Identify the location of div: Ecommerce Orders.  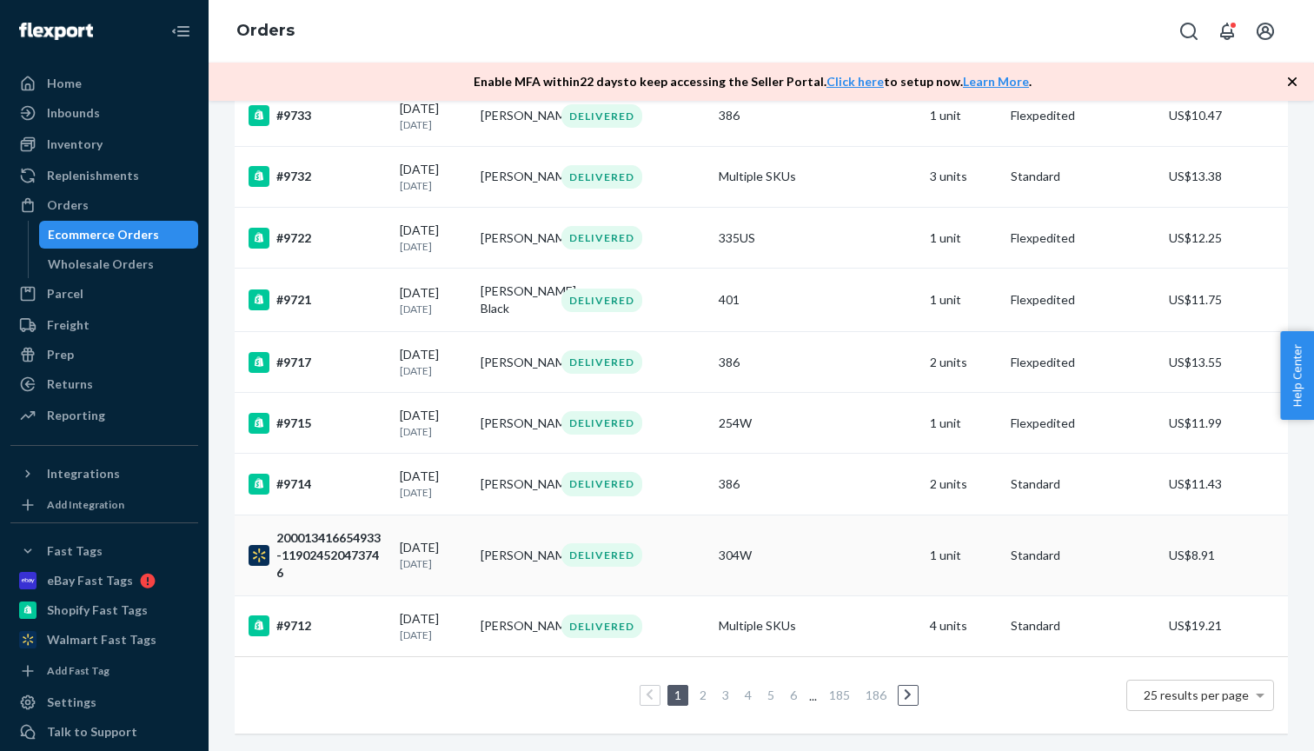
(103, 235).